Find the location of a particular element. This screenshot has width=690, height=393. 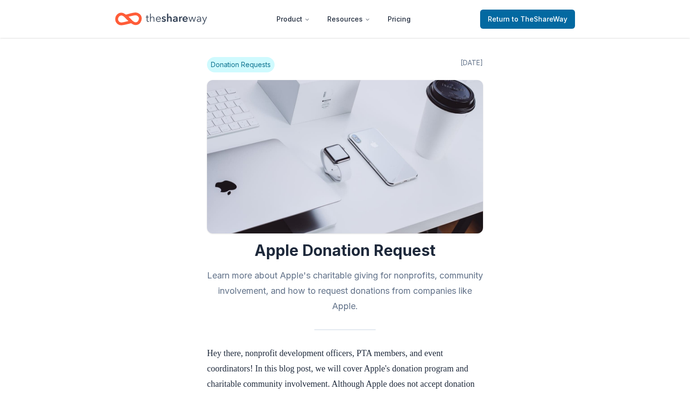

nav: Main is located at coordinates (343, 19).